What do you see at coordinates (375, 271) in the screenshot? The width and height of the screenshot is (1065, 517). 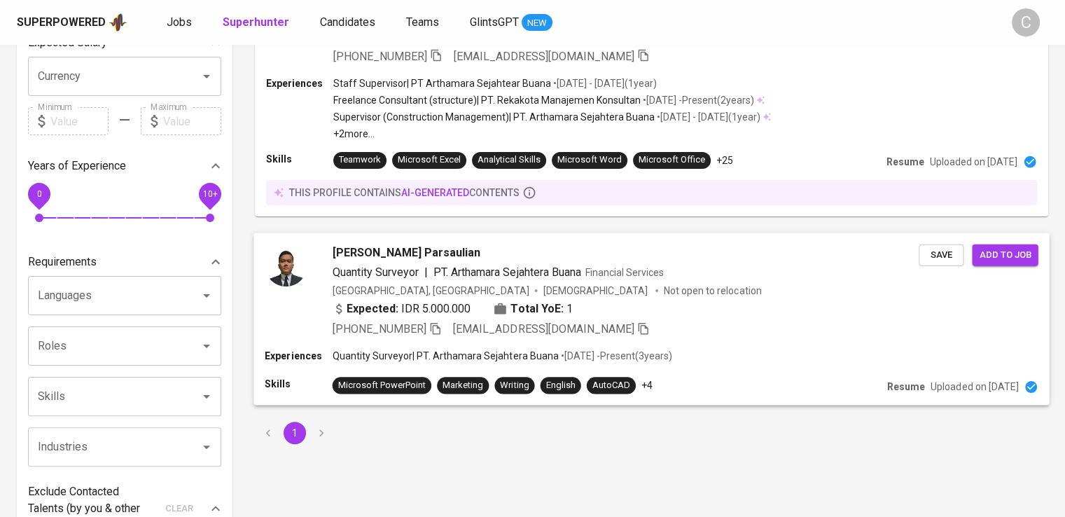 I see `span: Quantity Surveyor` at bounding box center [375, 271].